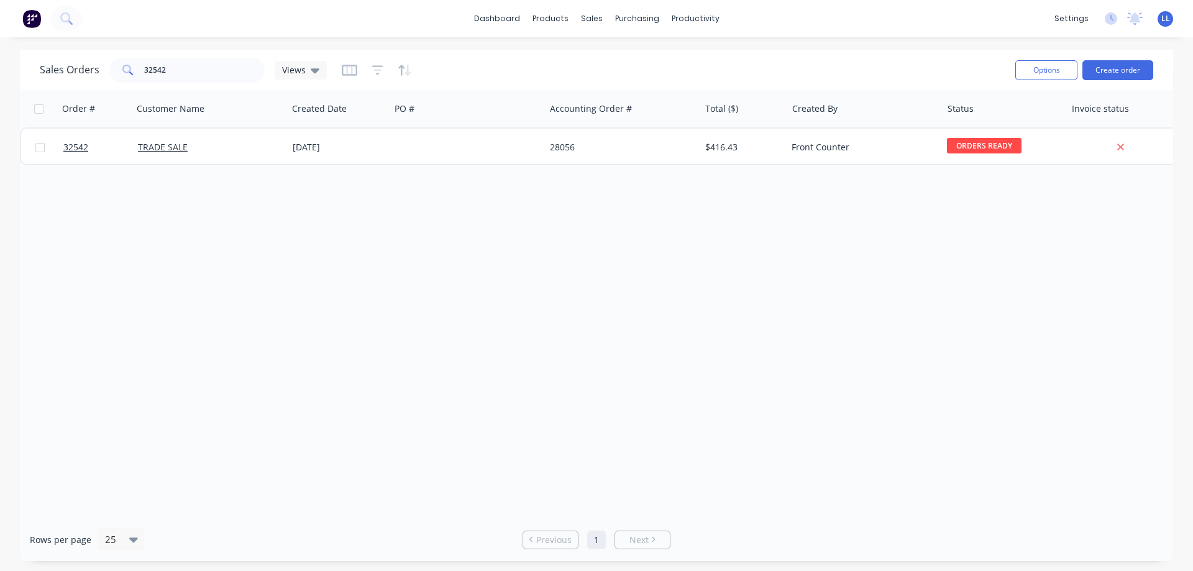 The height and width of the screenshot is (571, 1193). What do you see at coordinates (497, 19) in the screenshot?
I see `a: dashboard` at bounding box center [497, 19].